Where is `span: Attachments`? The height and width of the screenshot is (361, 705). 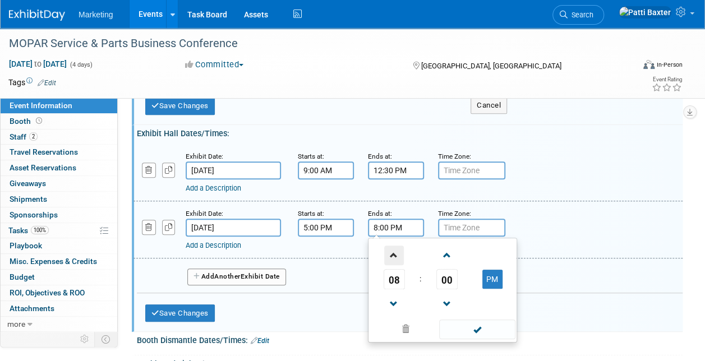 span: Attachments is located at coordinates (32, 308).